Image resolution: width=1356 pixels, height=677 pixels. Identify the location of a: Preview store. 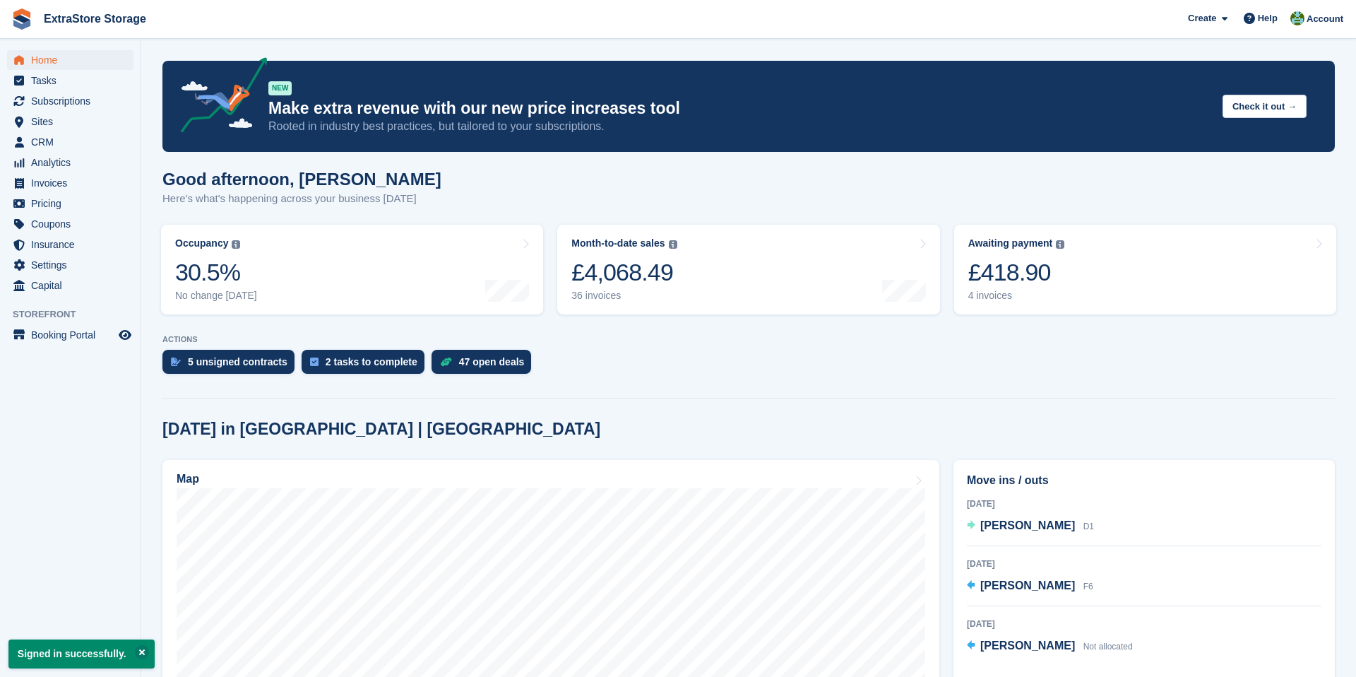
(125, 335).